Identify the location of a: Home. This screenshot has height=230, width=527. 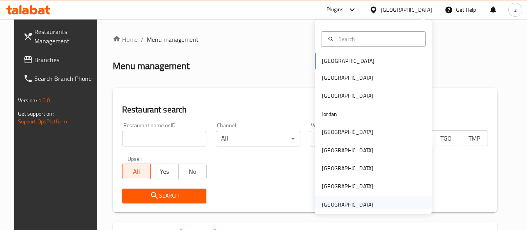
(125, 39).